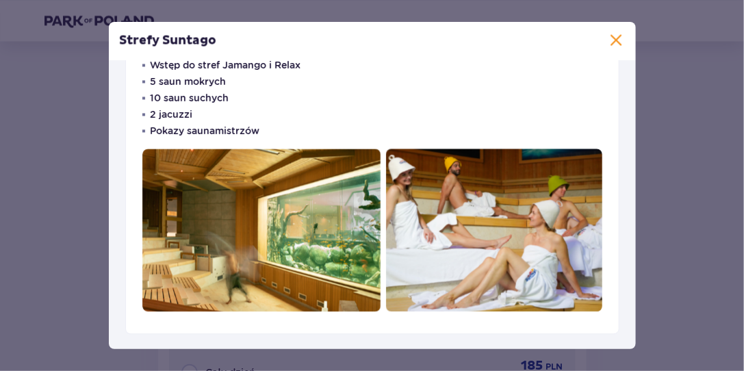 The height and width of the screenshot is (371, 744). What do you see at coordinates (168, 41) in the screenshot?
I see `p: Strefy Suntago` at bounding box center [168, 41].